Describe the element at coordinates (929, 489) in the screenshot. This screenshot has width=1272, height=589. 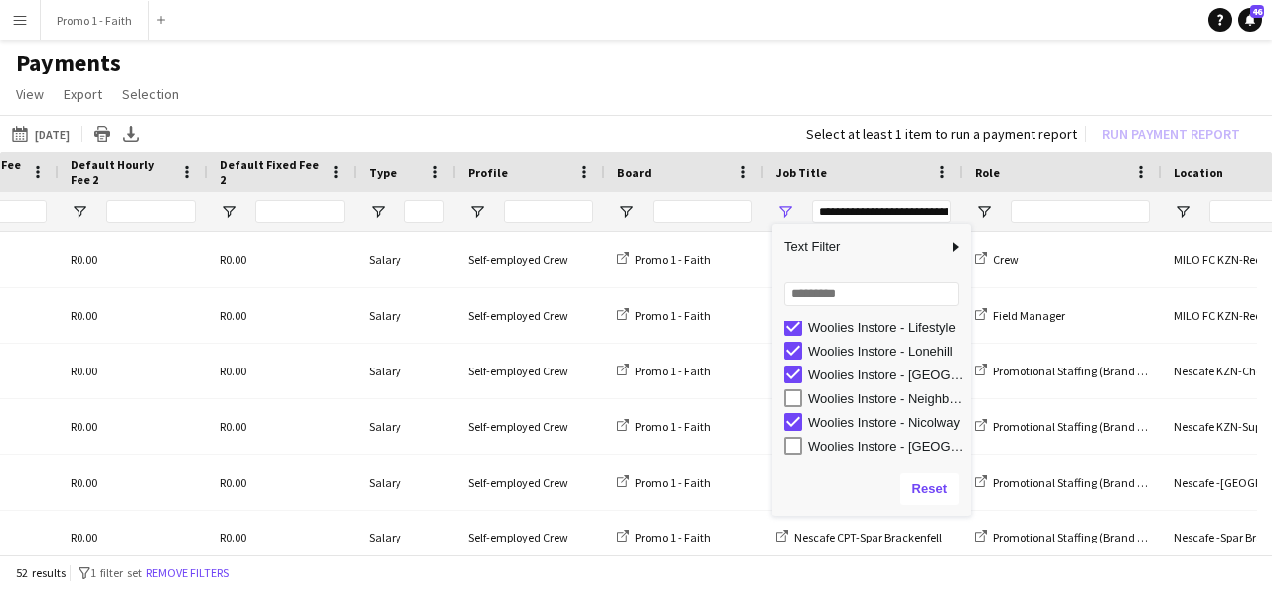
I see `button: Reset` at that location.